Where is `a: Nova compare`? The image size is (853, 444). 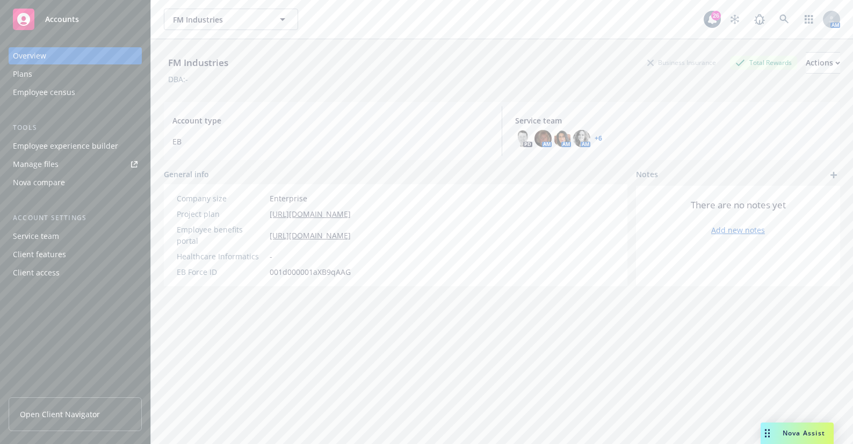
a: Nova compare is located at coordinates (75, 183).